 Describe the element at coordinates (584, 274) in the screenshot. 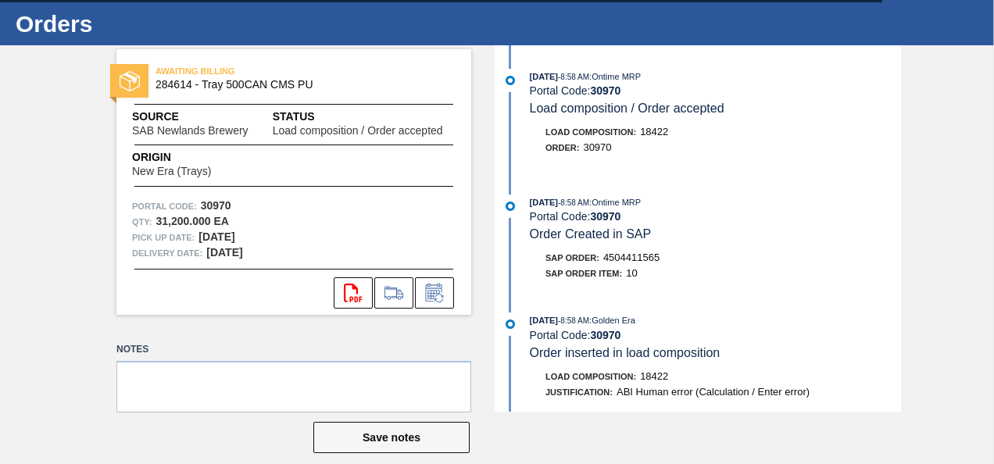

I see `span: SAP Order Item:` at that location.